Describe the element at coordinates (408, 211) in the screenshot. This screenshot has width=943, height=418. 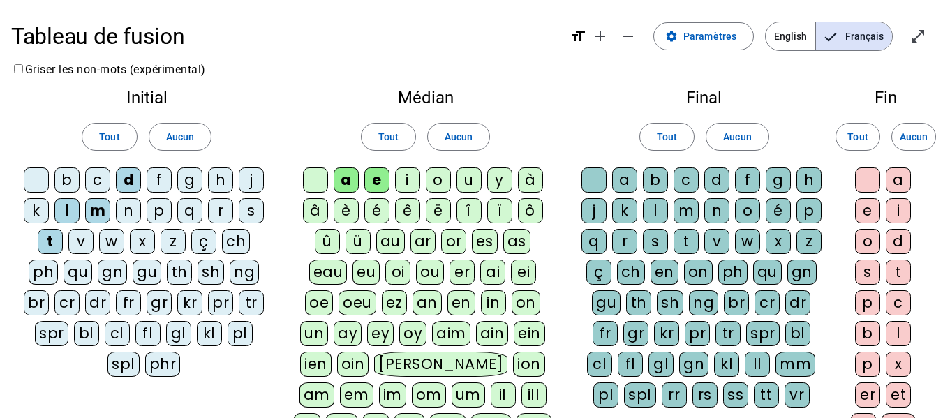
I see `div: ê` at that location.